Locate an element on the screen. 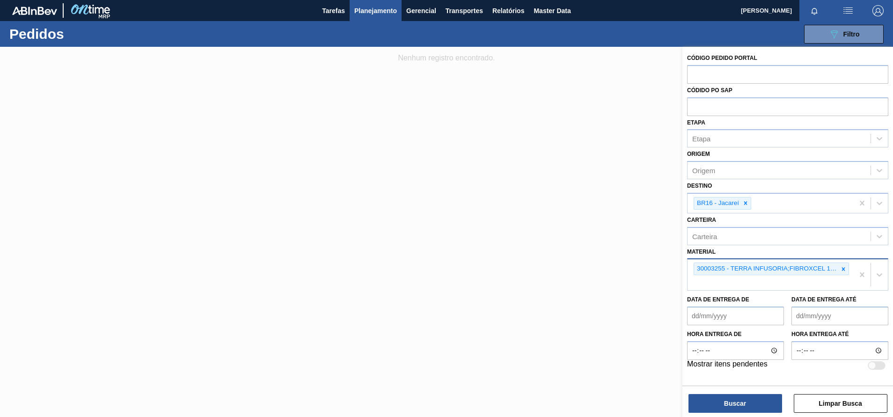 Image resolution: width=893 pixels, height=417 pixels. span: Gerencial is located at coordinates (421, 11).